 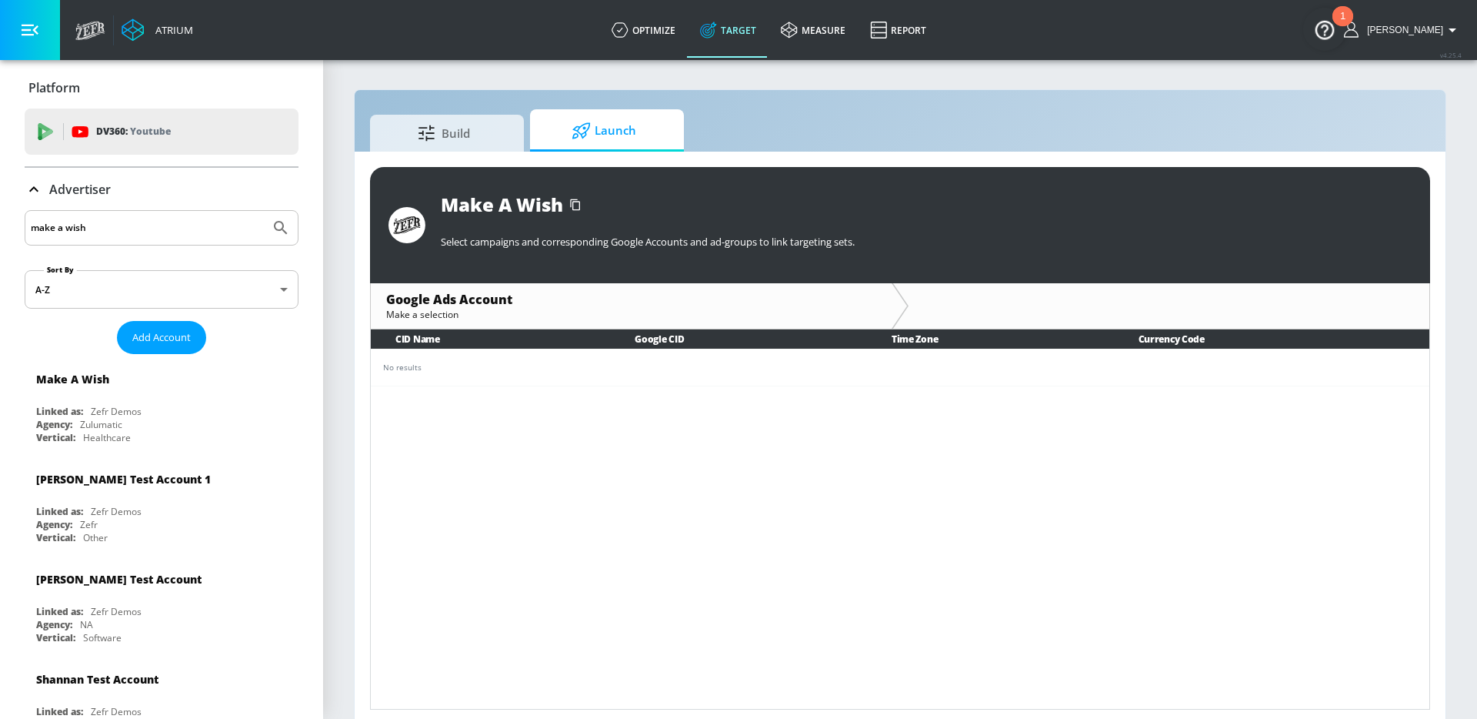 I want to click on button: Open Resource Center, 1 new notification, so click(x=1325, y=29).